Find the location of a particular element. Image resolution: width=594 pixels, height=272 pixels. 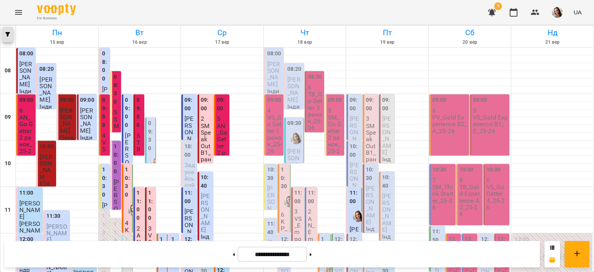

label: 11:30 is located at coordinates (105, 229).